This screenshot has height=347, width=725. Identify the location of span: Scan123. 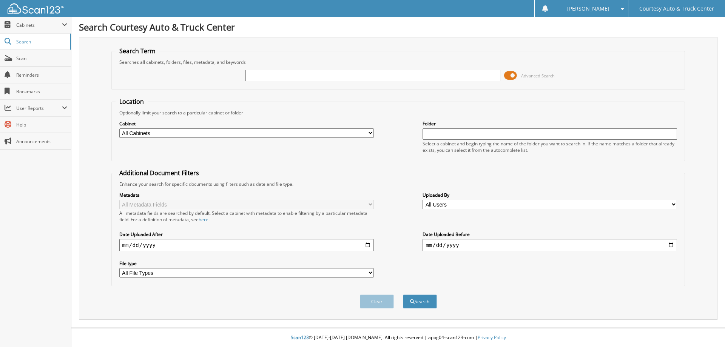
(300, 337).